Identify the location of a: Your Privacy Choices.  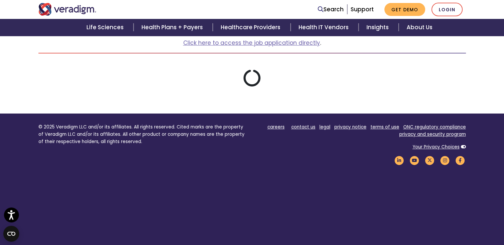
(436, 146).